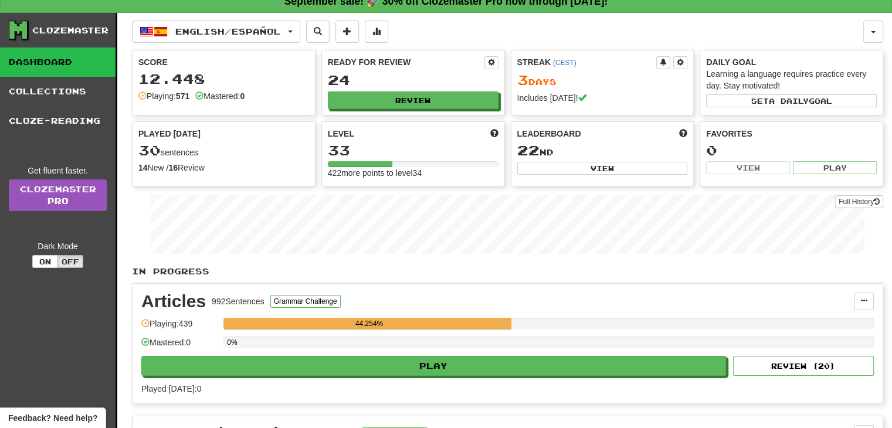  Describe the element at coordinates (804, 366) in the screenshot. I see `button: Review (20)` at that location.